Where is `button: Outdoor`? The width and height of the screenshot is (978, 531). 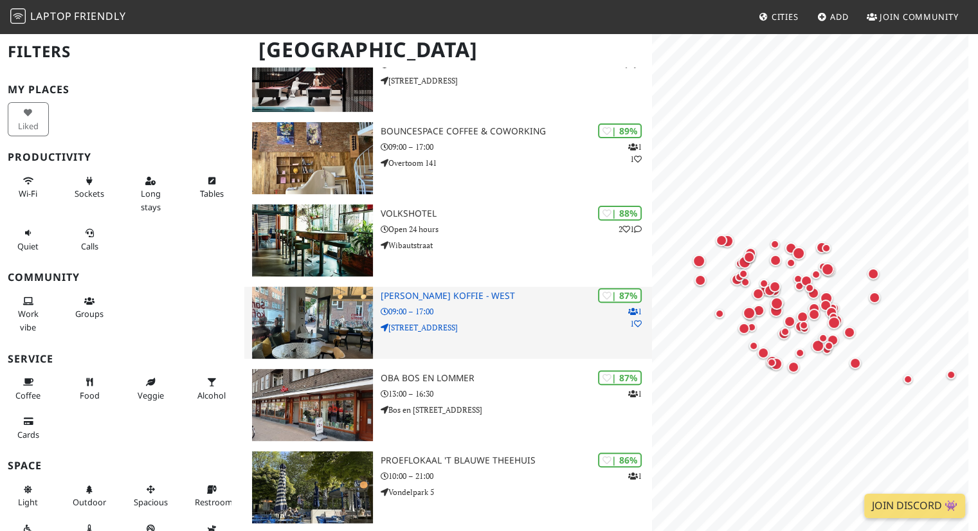
button: Outdoor is located at coordinates (89, 496).